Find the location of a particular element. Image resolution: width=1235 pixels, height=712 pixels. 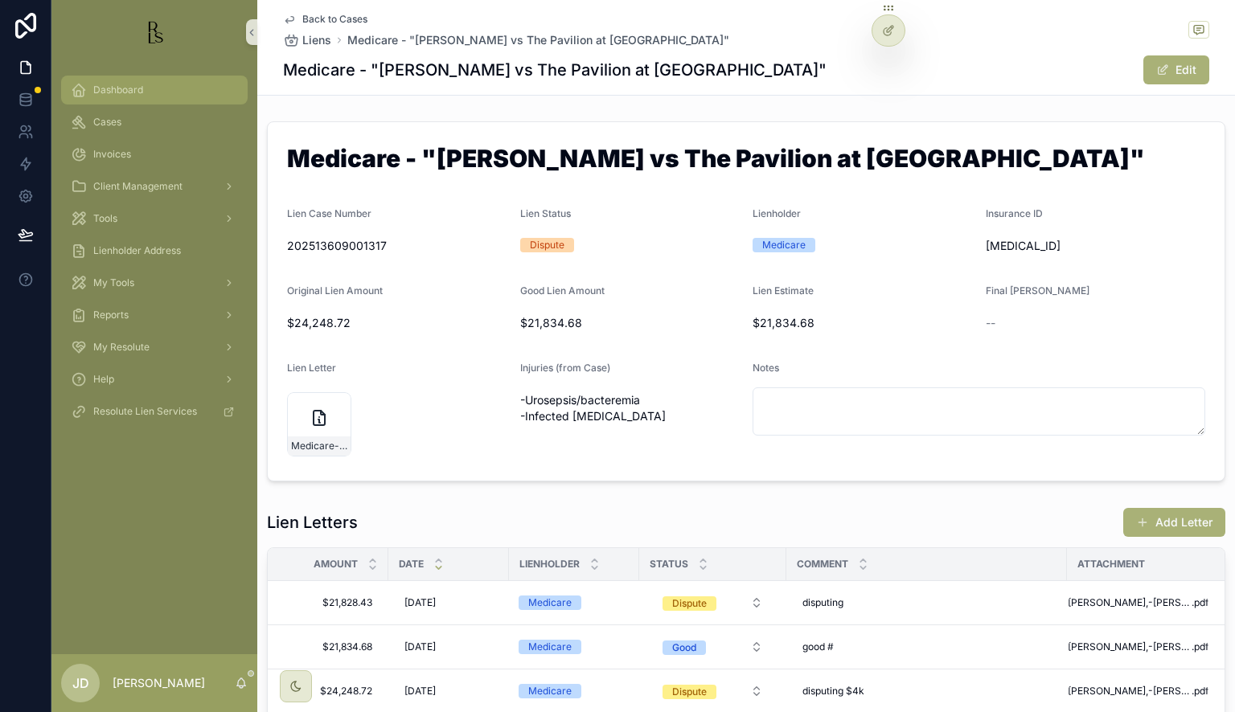

span: Original Lien Amount is located at coordinates (334, 290).